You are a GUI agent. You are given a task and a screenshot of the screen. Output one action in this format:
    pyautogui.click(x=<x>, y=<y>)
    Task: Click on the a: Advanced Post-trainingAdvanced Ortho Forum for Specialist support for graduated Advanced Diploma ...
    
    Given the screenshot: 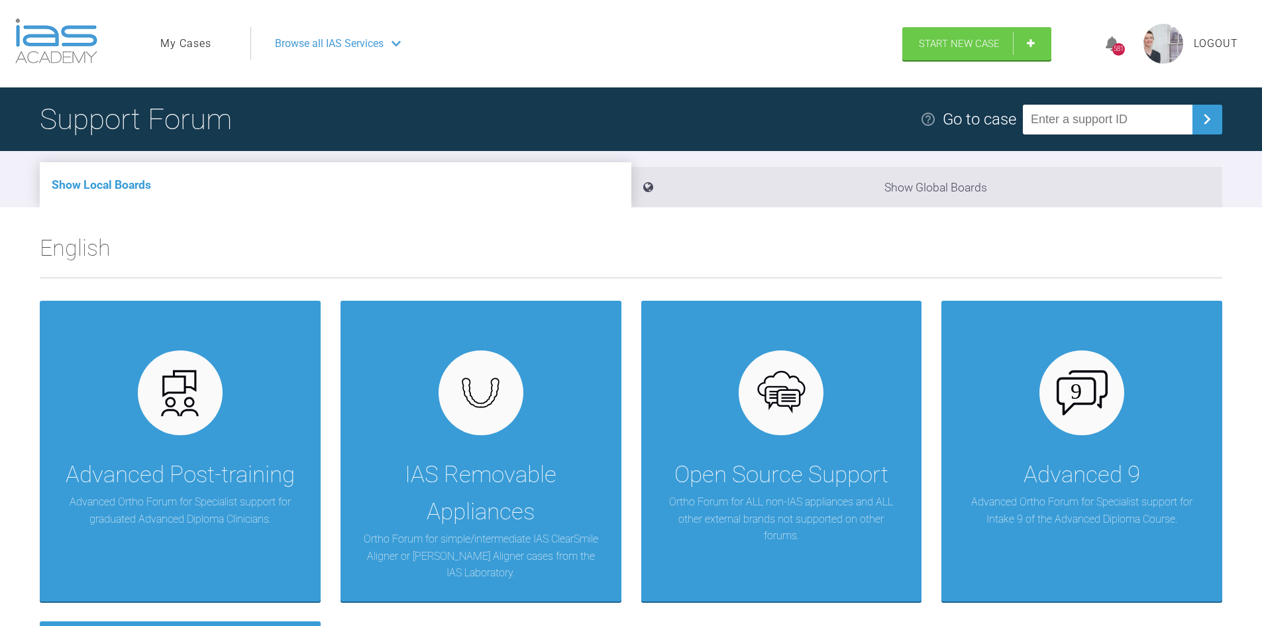 What is the action you would take?
    pyautogui.click(x=180, y=451)
    